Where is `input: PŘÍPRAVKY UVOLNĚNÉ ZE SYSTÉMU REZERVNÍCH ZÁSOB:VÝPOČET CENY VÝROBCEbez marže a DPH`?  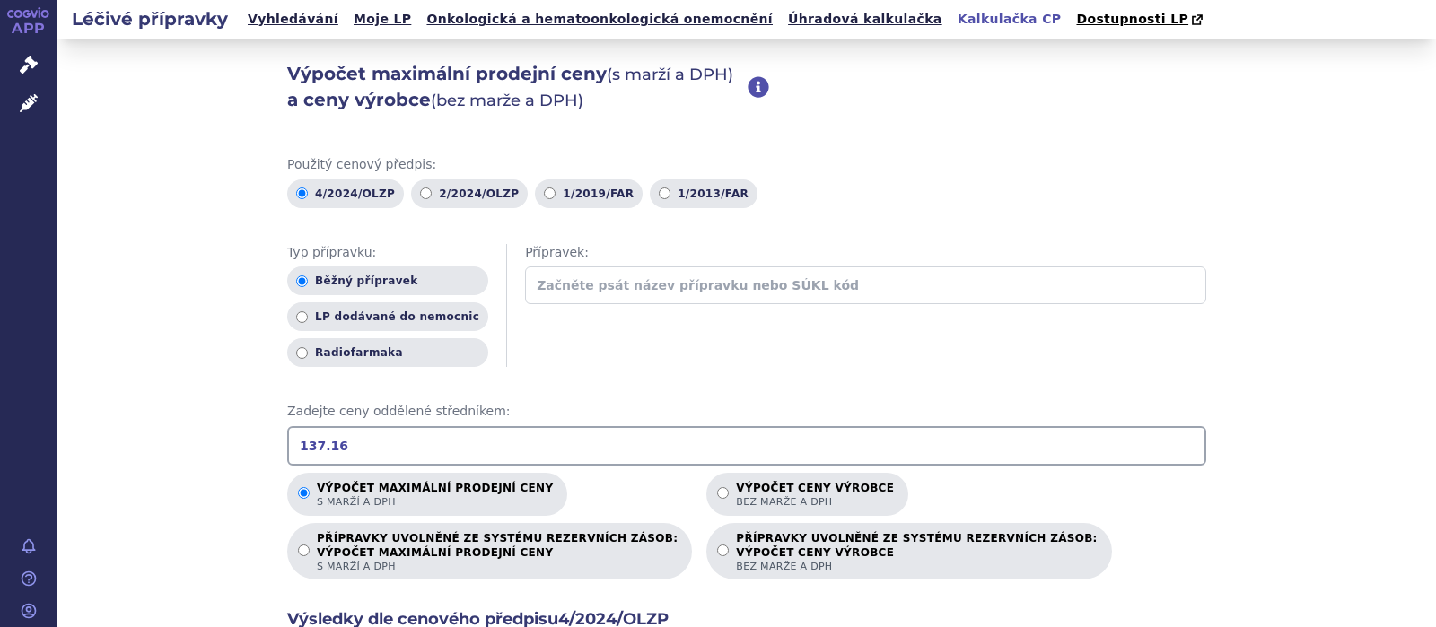
input: PŘÍPRAVKY UVOLNĚNÉ ZE SYSTÉMU REZERVNÍCH ZÁSOB:VÝPOČET CENY VÝROBCEbez marže a DPH is located at coordinates (722, 550).